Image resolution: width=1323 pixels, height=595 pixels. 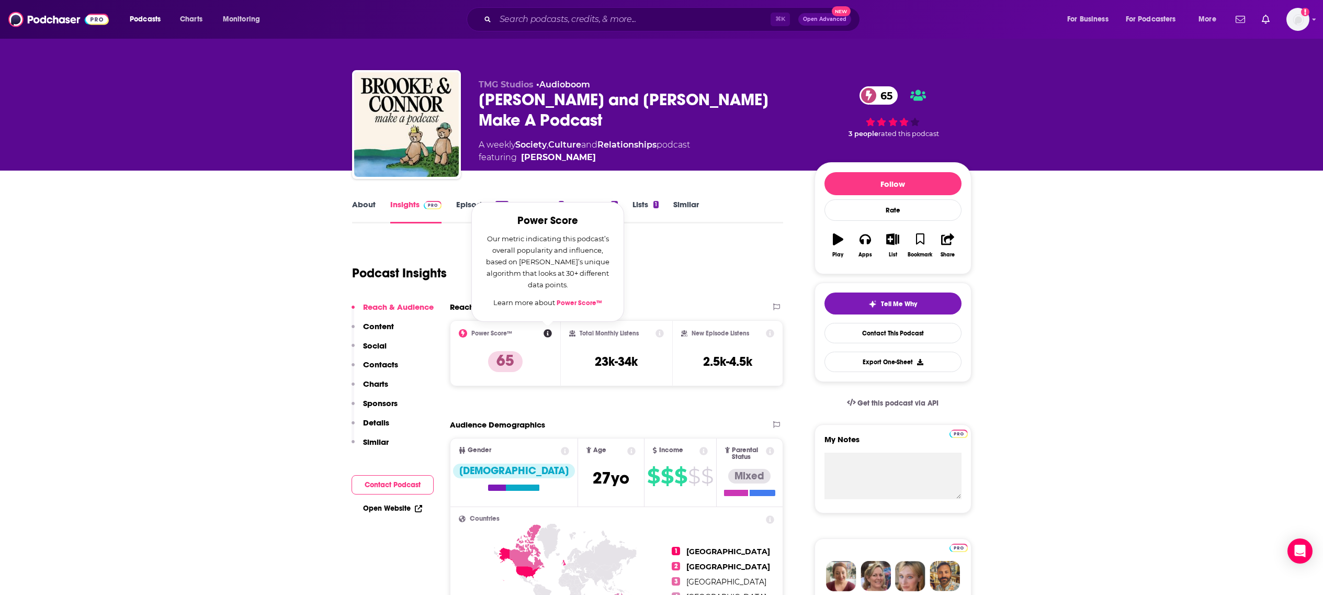 I want to click on a: Brooke and Connor Make A Podcast, so click(x=407, y=125).